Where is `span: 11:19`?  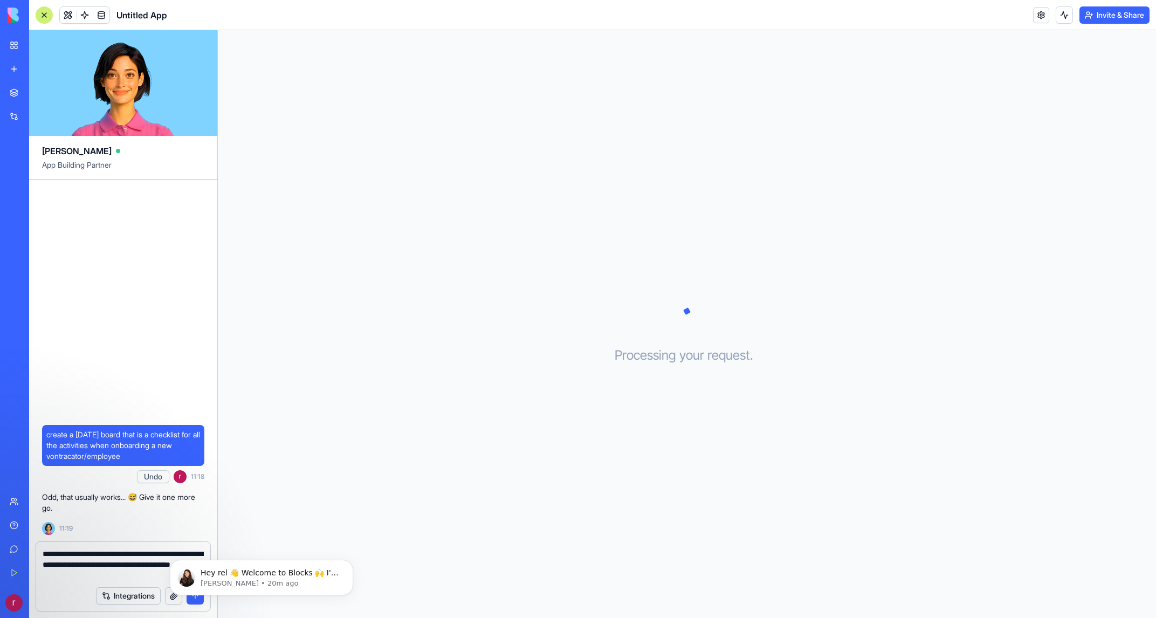
span: 11:19 is located at coordinates (66, 528).